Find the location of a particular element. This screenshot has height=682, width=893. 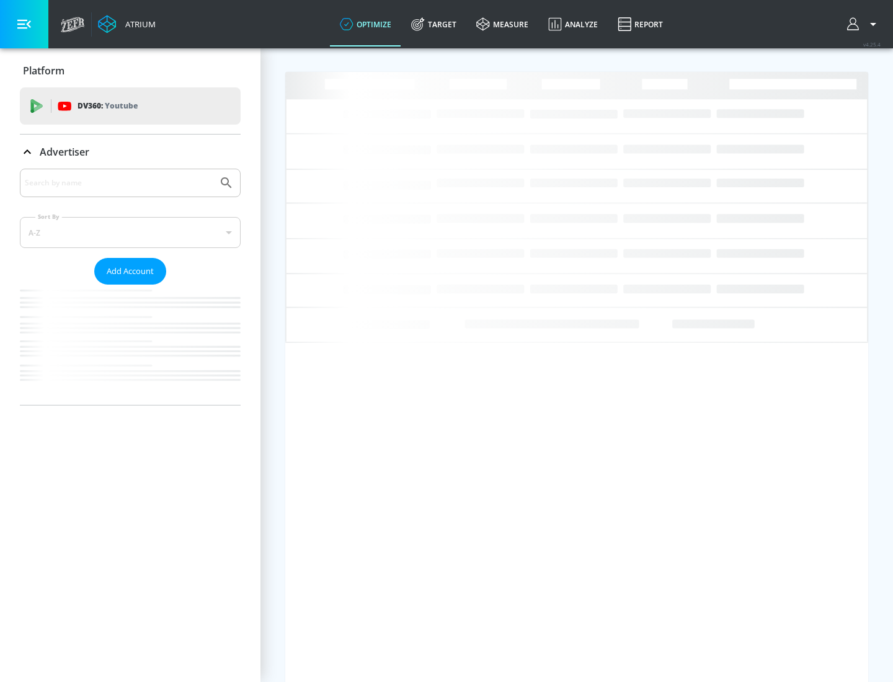

a: Atrium is located at coordinates (127, 24).